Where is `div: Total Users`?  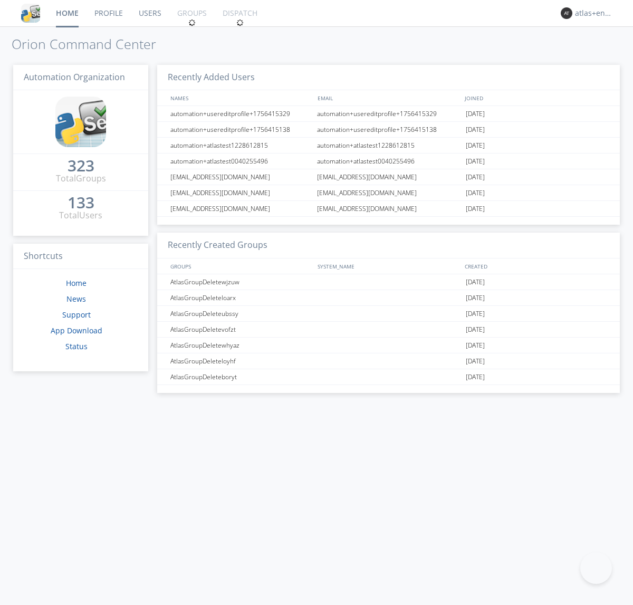 div: Total Users is located at coordinates (81, 215).